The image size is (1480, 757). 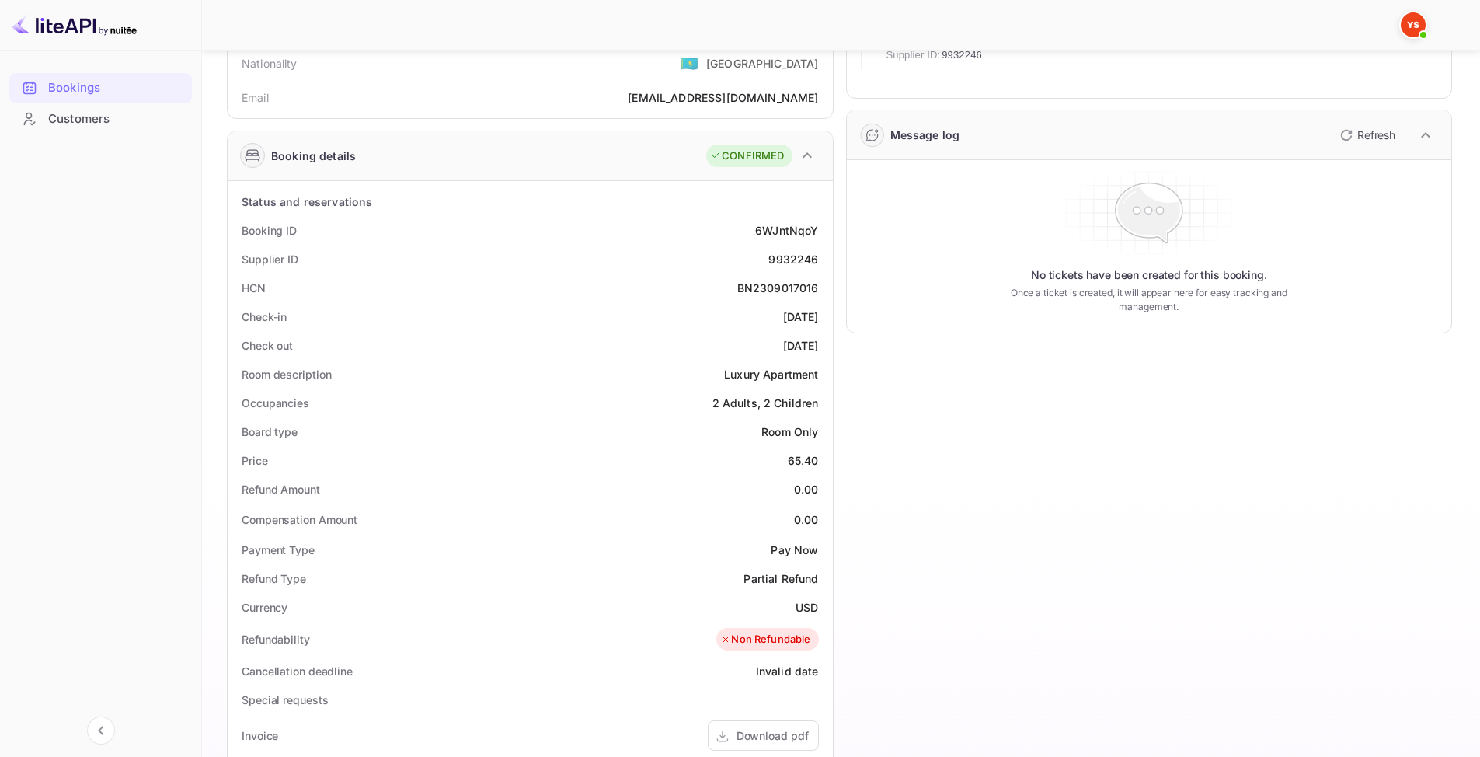 I want to click on div: Currency, so click(x=264, y=607).